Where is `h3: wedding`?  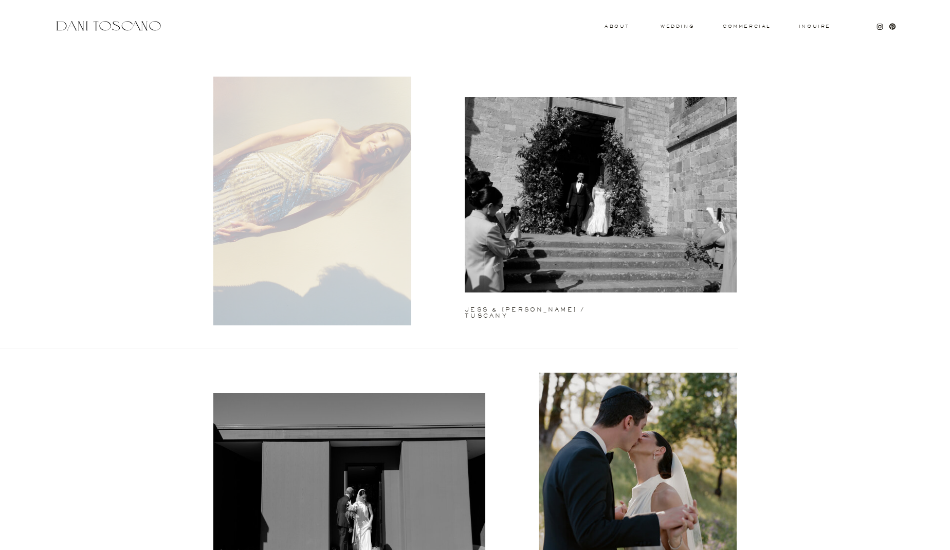 h3: wedding is located at coordinates (677, 26).